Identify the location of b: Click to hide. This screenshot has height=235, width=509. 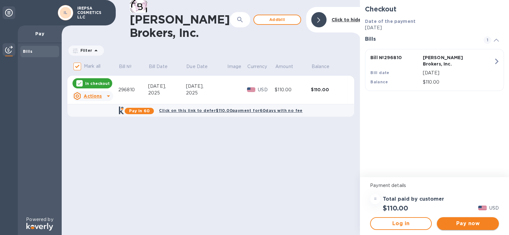
(346, 20).